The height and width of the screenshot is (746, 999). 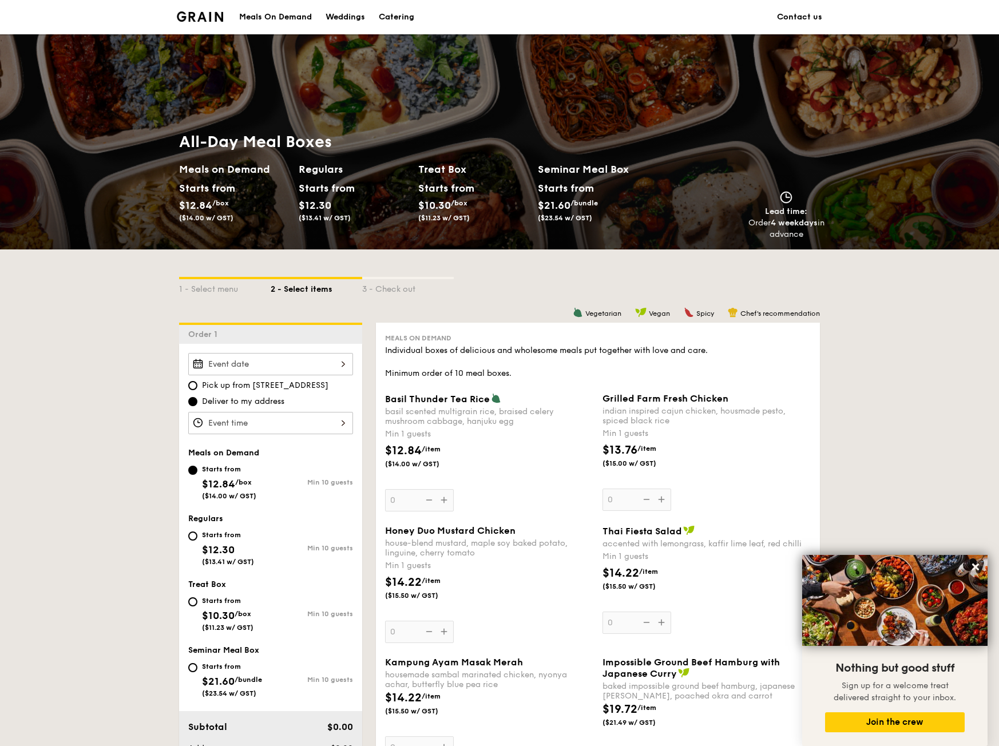 What do you see at coordinates (733, 312) in the screenshot?
I see `img: icon-chef-hat.a58ddaea.svg` at bounding box center [733, 312].